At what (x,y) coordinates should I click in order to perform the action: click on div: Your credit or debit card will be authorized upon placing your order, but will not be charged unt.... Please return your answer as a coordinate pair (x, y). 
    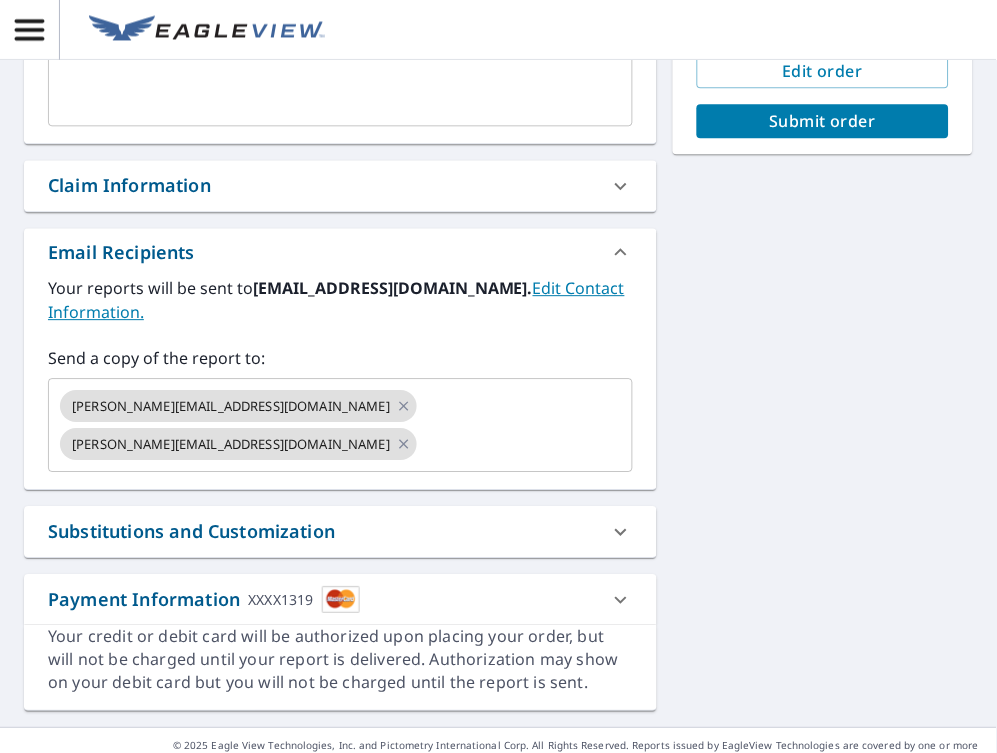
    Looking at the image, I should click on (340, 659).